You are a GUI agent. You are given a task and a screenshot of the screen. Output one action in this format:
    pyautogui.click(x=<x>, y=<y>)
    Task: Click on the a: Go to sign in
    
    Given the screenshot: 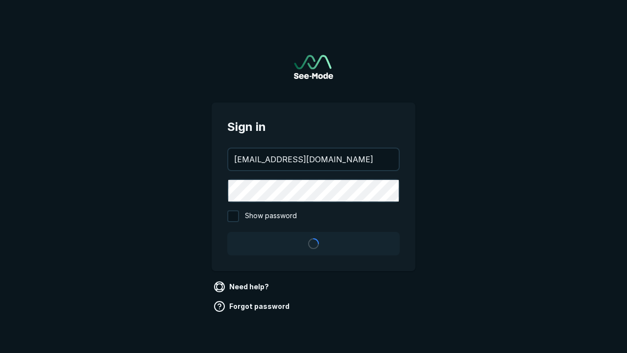 What is the action you would take?
    pyautogui.click(x=313, y=67)
    